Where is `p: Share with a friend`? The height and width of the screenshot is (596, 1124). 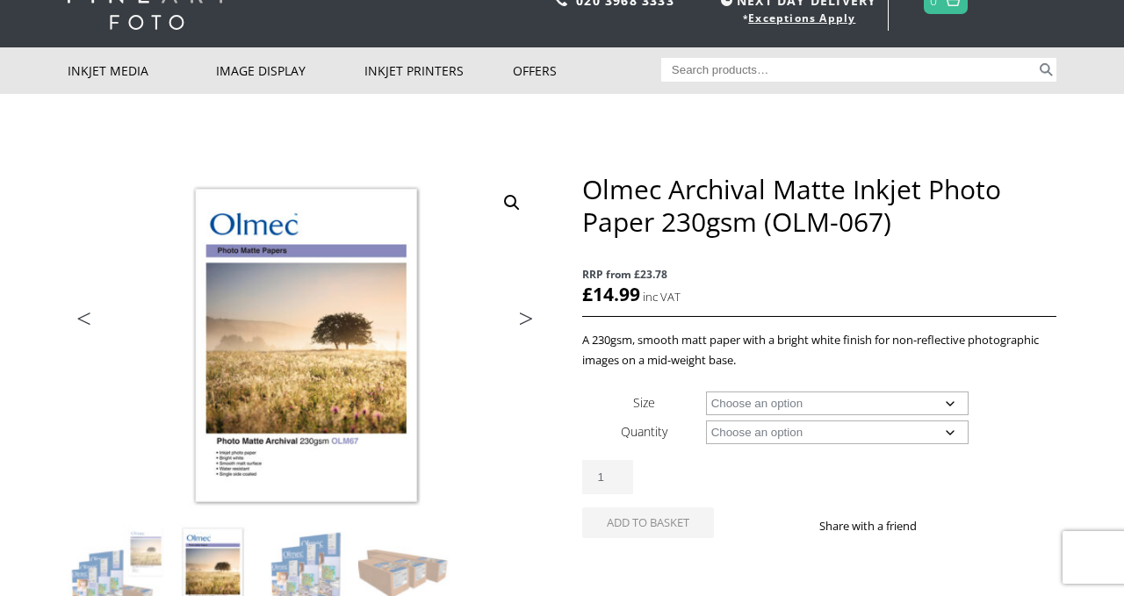
p: Share with a friend is located at coordinates (878, 526).